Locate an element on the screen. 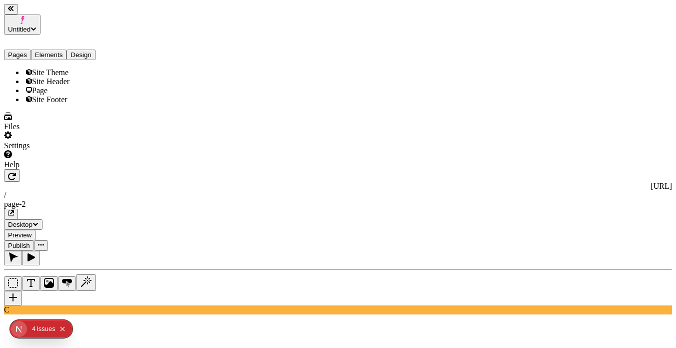 The height and width of the screenshot is (348, 676). span: Publish is located at coordinates (19, 245).